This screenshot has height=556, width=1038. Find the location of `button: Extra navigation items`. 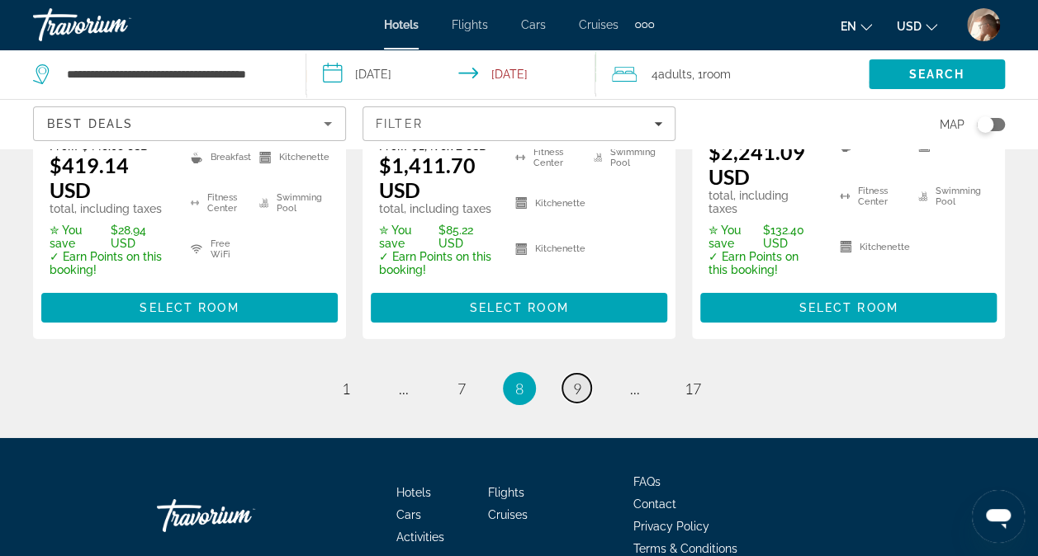

button: Extra navigation items is located at coordinates (644, 25).